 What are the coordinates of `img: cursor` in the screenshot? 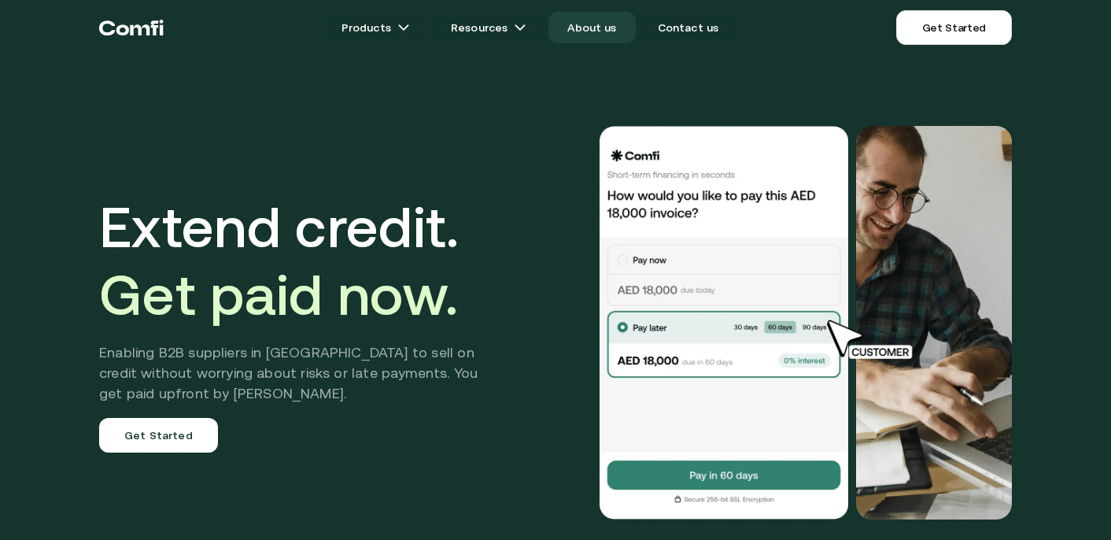 It's located at (873, 339).